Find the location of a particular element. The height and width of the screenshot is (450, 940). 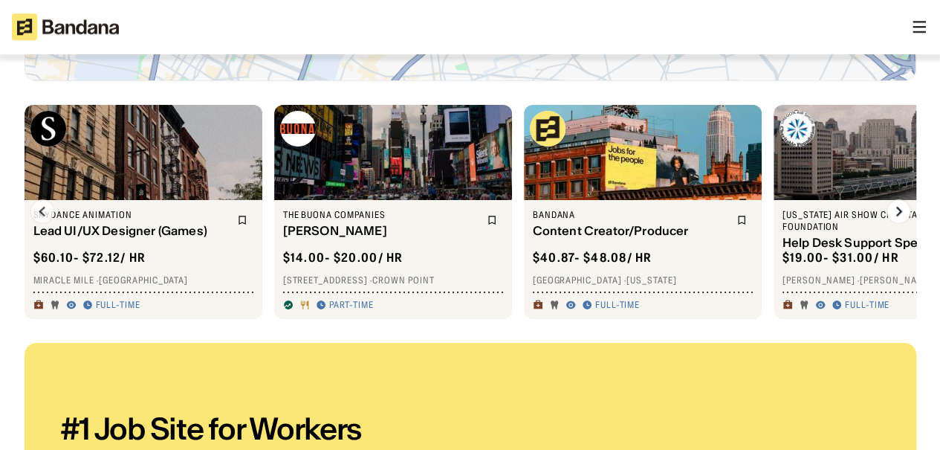

img: Left Arrow is located at coordinates (42, 211).